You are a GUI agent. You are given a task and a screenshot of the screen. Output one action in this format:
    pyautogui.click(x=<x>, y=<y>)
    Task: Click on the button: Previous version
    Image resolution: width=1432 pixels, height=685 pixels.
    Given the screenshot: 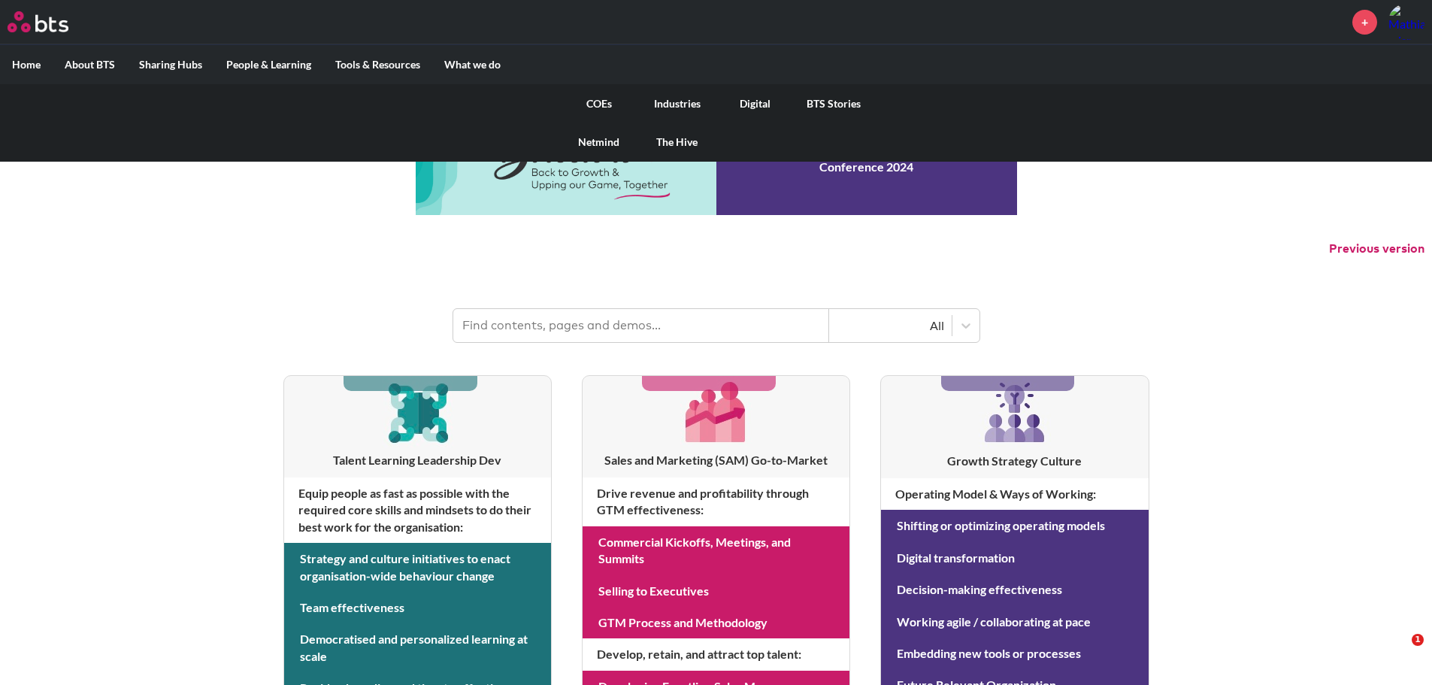 What is the action you would take?
    pyautogui.click(x=1376, y=249)
    